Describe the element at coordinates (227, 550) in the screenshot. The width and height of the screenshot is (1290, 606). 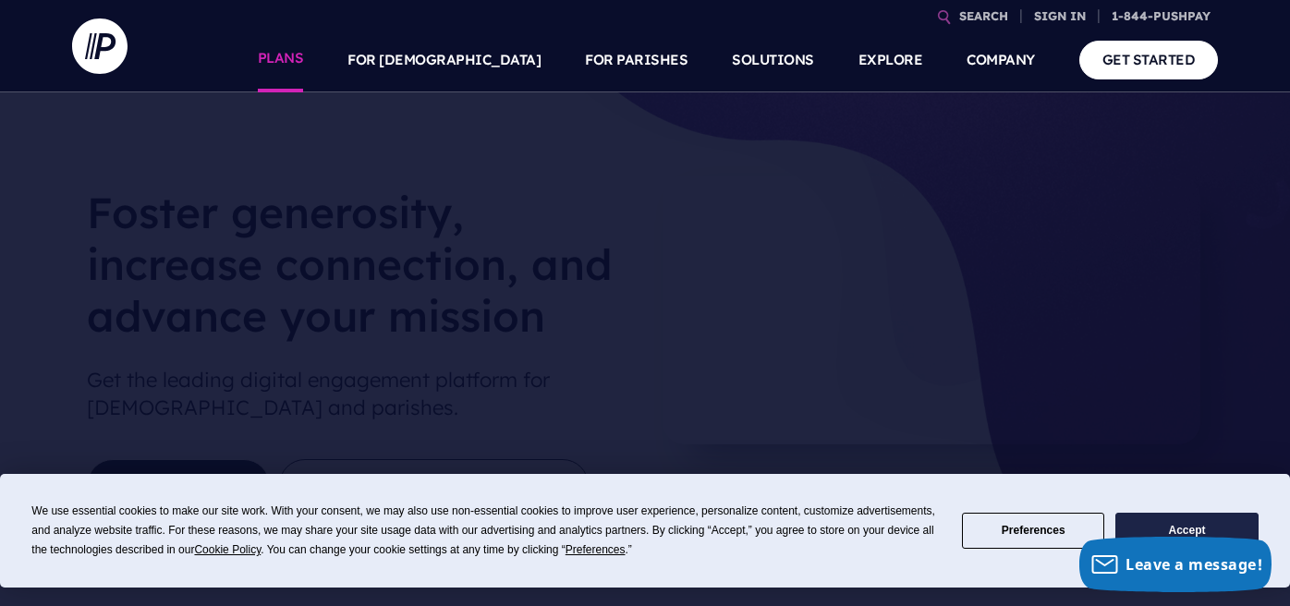
I see `span: Cookie Policy` at that location.